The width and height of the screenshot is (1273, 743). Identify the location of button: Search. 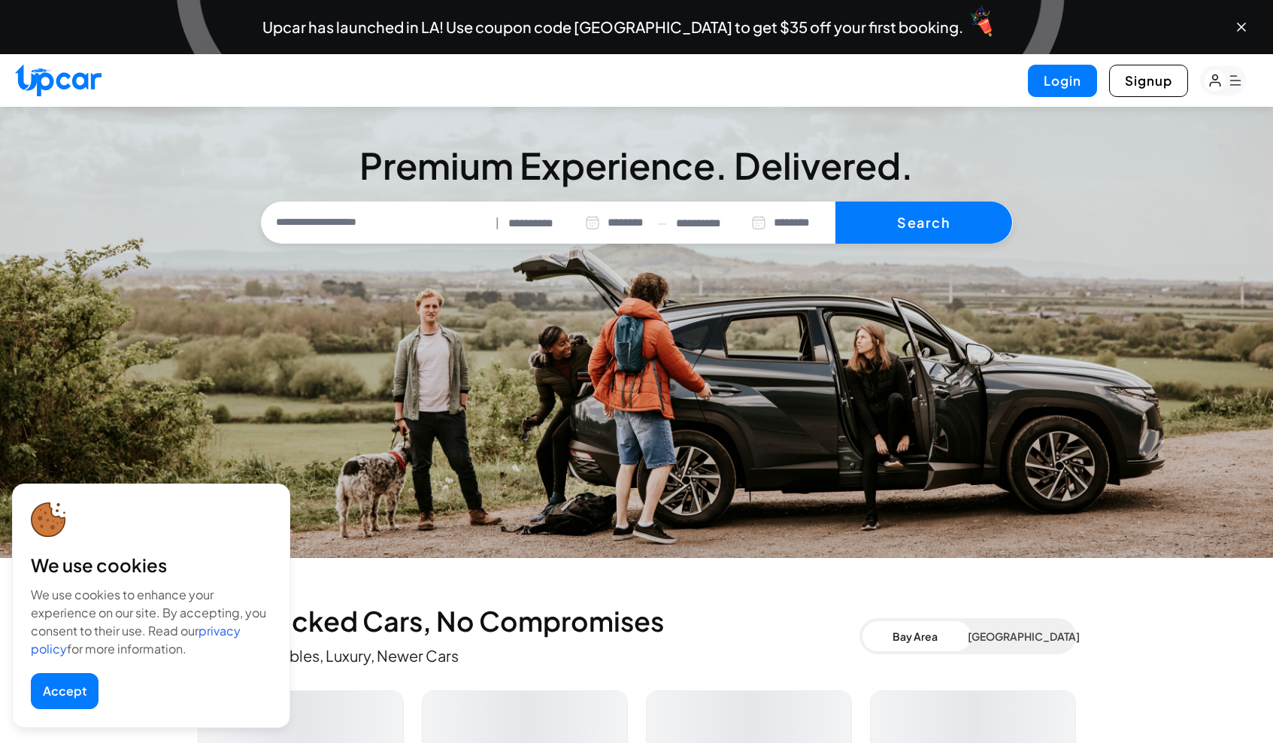
(923, 223).